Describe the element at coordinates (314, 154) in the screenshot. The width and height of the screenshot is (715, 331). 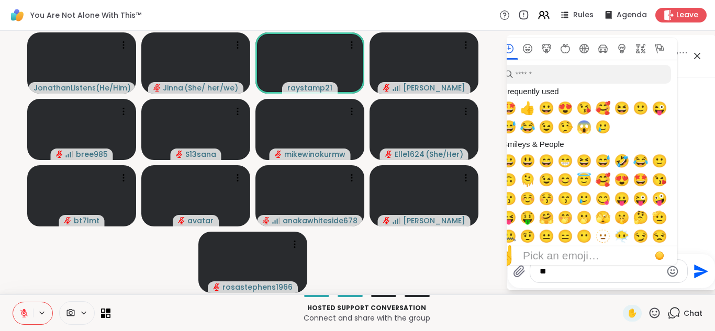
I see `span: mikewinokurmw` at that location.